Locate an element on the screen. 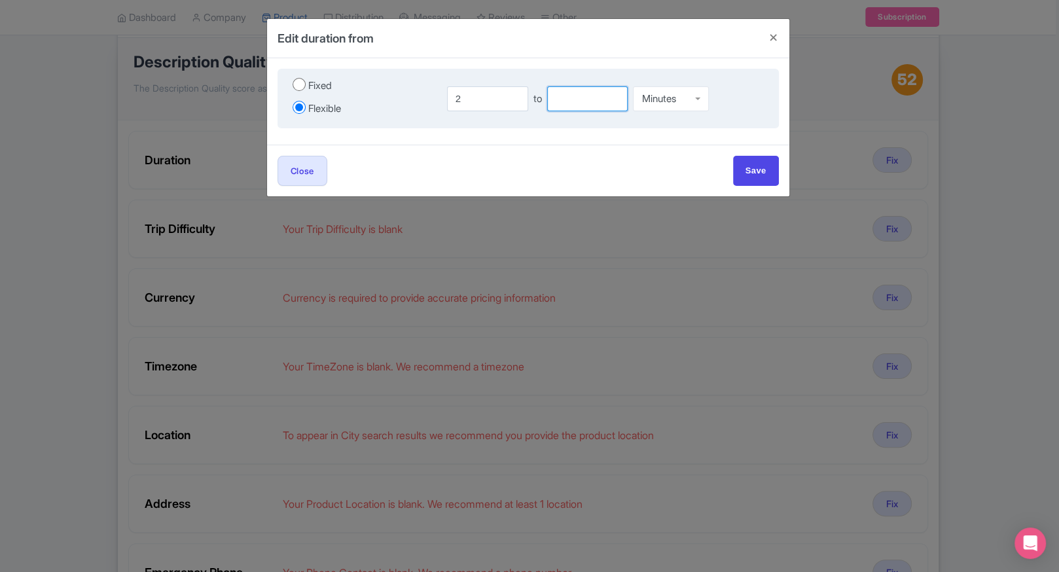 The image size is (1059, 572). div: Open Intercom Messenger is located at coordinates (1030, 543).